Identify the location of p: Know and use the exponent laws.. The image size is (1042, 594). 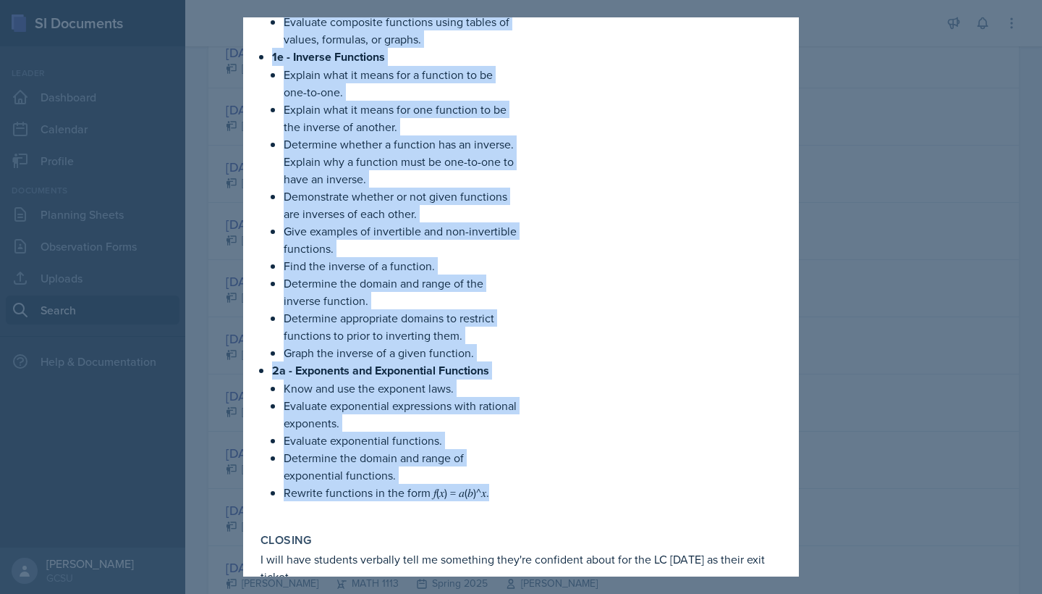
(401, 388).